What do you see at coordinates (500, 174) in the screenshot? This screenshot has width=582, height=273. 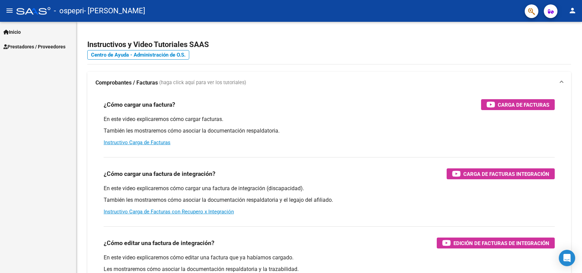 I see `button: Carga de Facturas Integración` at bounding box center [500, 174].